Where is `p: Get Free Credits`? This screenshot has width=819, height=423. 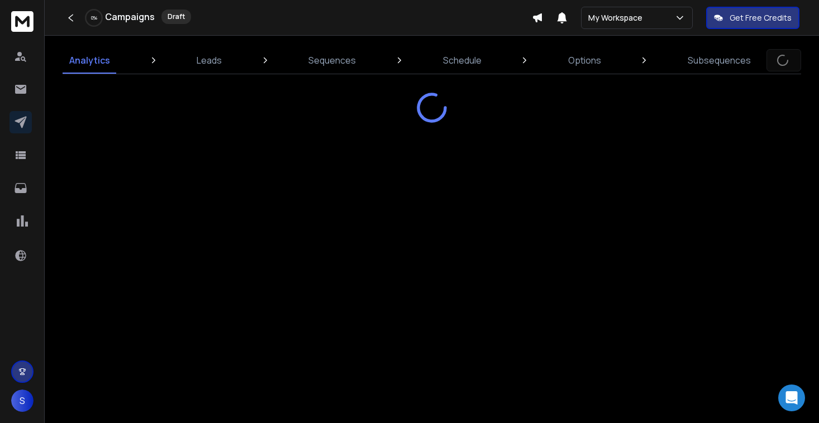
p: Get Free Credits is located at coordinates (760, 18).